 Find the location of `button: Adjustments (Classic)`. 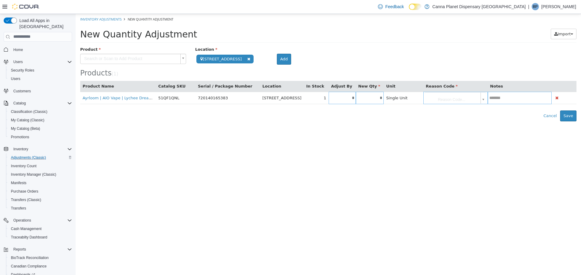

button: Adjustments (Classic) is located at coordinates (40, 158).